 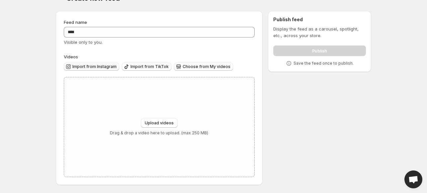 I want to click on span: Videos, so click(x=71, y=57).